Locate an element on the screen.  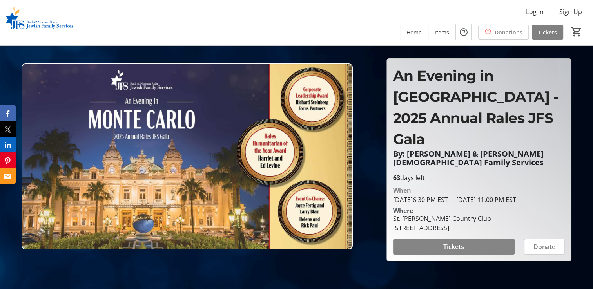
span: Sign Up is located at coordinates (571, 12).